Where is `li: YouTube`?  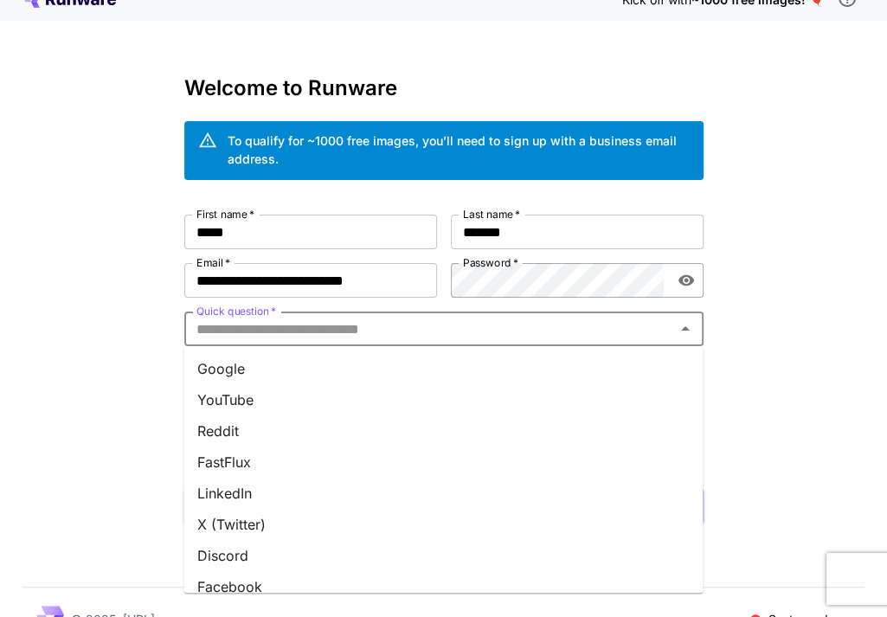 li: YouTube is located at coordinates (443, 400).